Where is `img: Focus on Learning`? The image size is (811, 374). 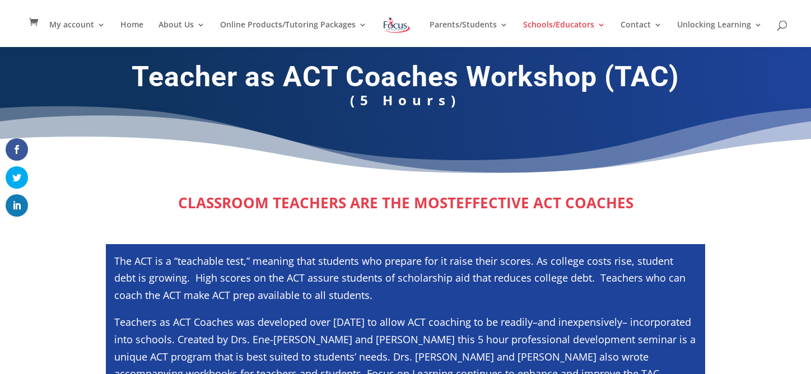
img: Focus on Learning is located at coordinates (397, 25).